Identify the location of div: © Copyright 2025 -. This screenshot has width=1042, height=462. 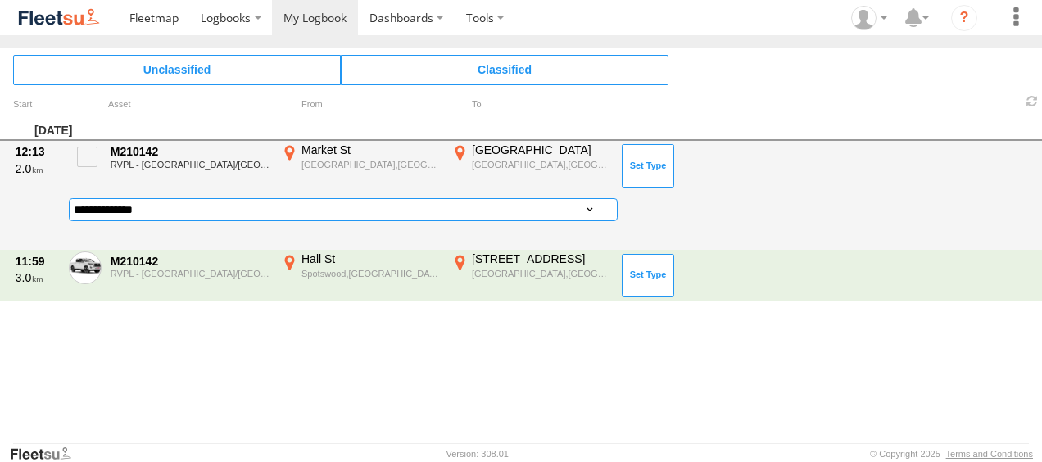
(951, 454).